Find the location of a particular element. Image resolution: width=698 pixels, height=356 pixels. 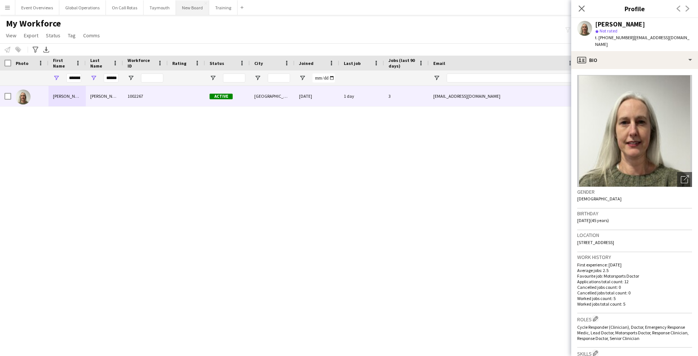

input: Email Filter Input is located at coordinates (510, 78).